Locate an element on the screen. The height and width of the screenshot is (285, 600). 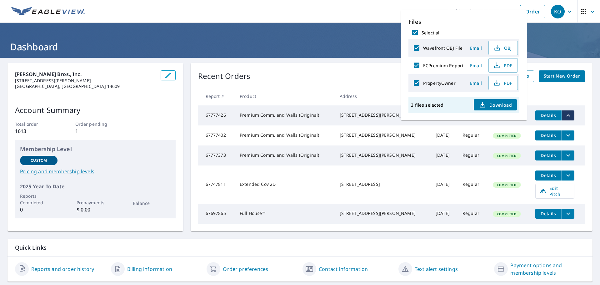
p: Reports Completed is located at coordinates (39, 199).